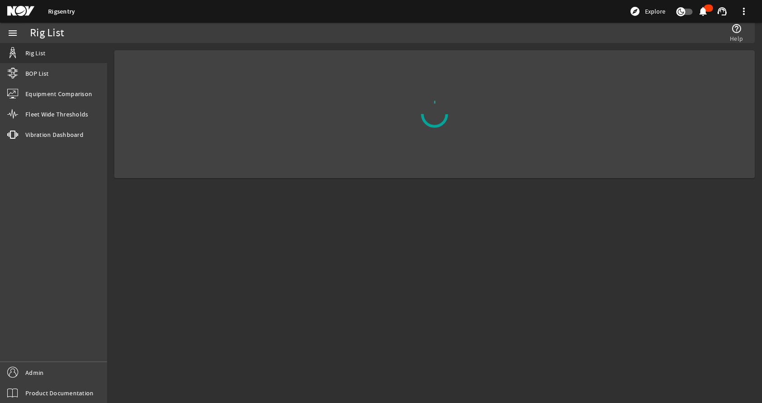 Image resolution: width=762 pixels, height=403 pixels. What do you see at coordinates (35, 53) in the screenshot?
I see `span: Rig List` at bounding box center [35, 53].